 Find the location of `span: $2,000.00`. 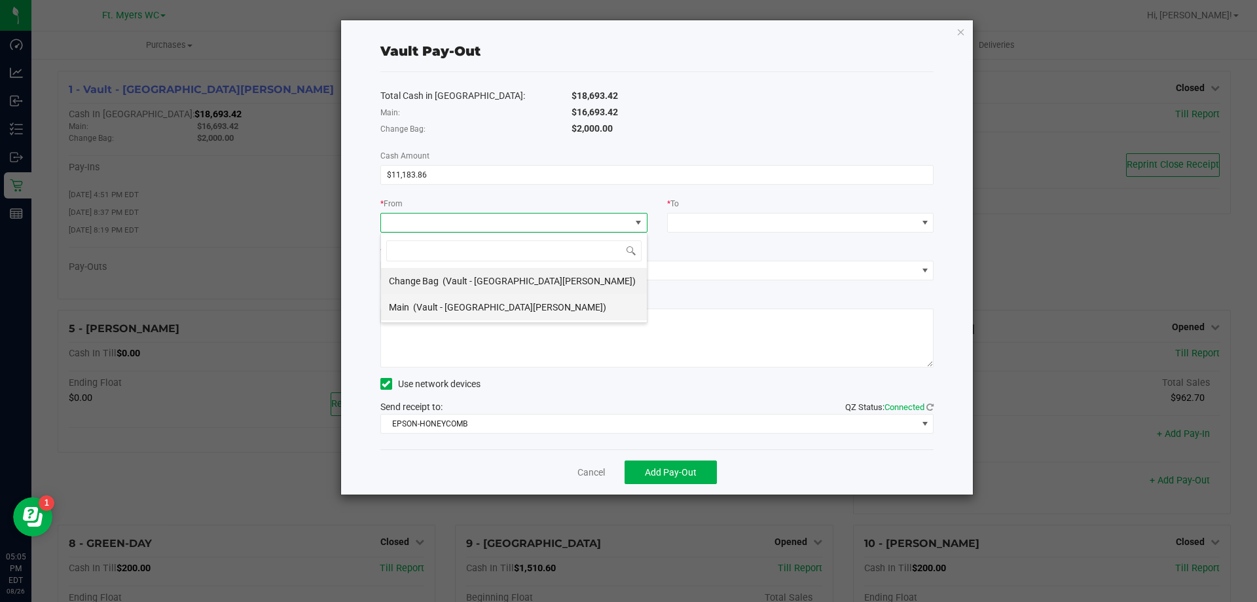

span: $2,000.00 is located at coordinates (592, 128).